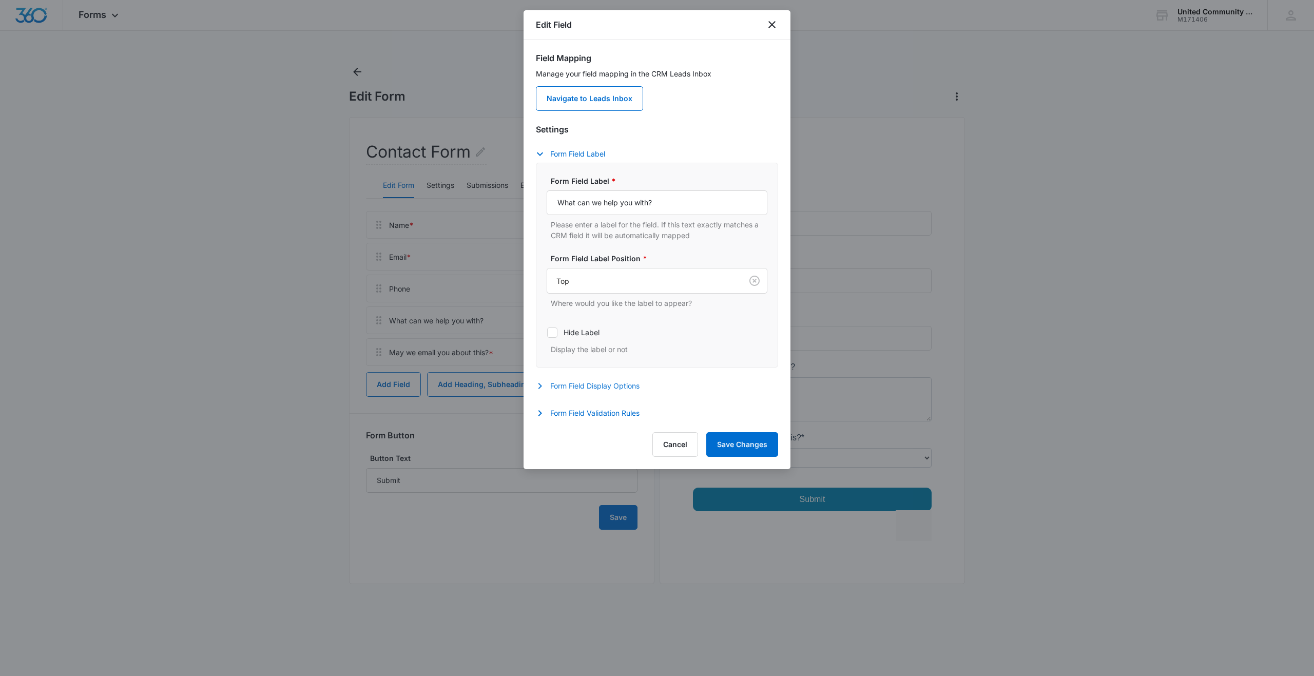 The height and width of the screenshot is (676, 1314). Describe the element at coordinates (657, 58) in the screenshot. I see `h3: Field Mapping` at that location.